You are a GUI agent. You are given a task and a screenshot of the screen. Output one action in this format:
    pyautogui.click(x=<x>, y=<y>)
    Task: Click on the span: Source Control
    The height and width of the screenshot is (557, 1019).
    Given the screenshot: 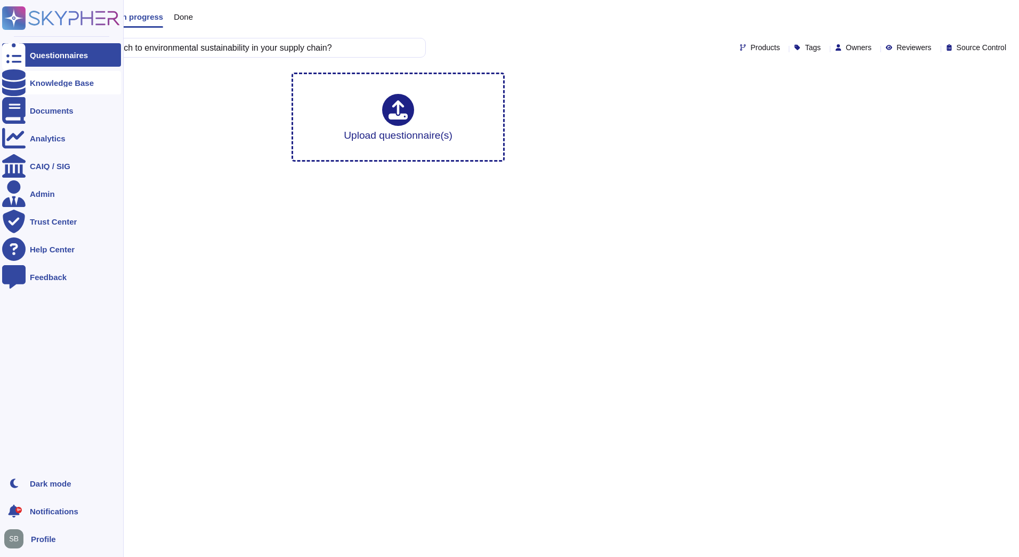 What is the action you would take?
    pyautogui.click(x=982, y=47)
    